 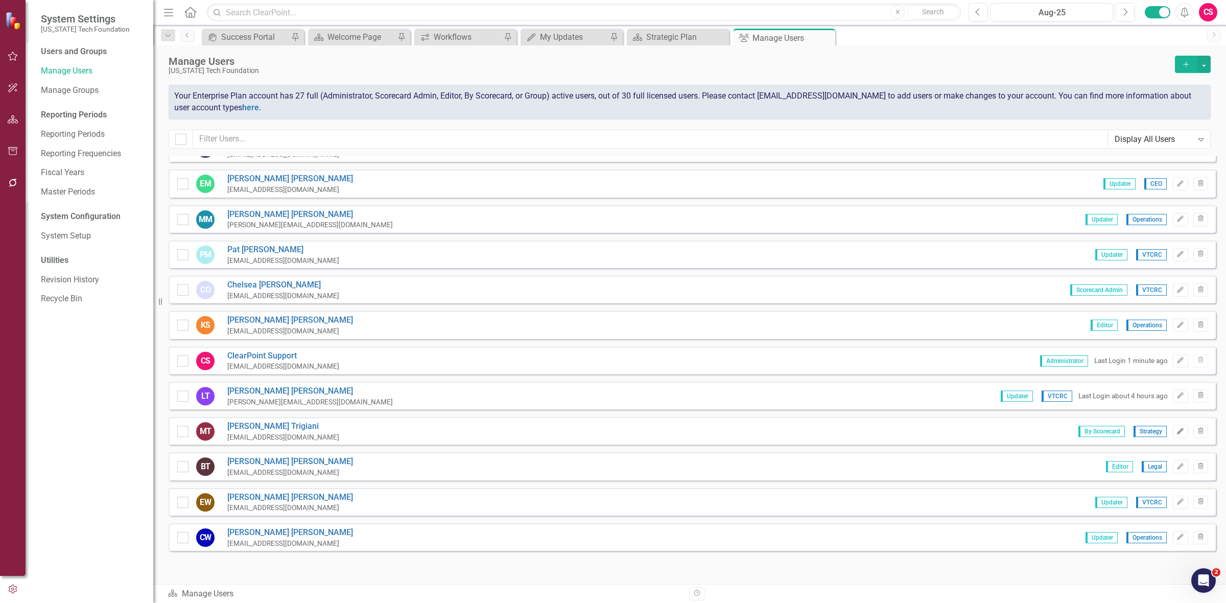 What do you see at coordinates (92, 261) in the screenshot?
I see `div: Utilities` at bounding box center [92, 261].